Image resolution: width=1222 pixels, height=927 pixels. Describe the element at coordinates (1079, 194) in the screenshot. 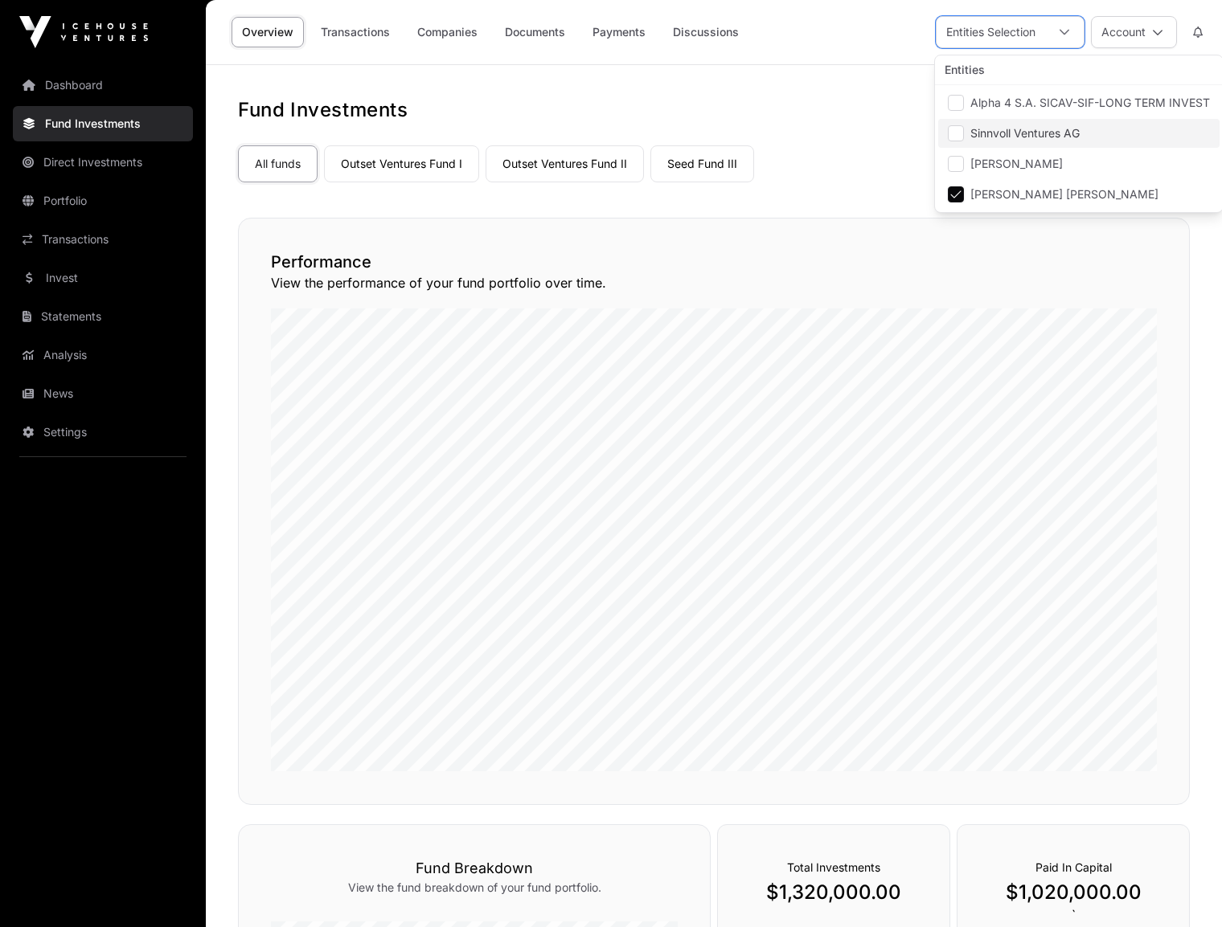

I see `li: Felix Alexander Bernhard Amadeus Happel` at that location.